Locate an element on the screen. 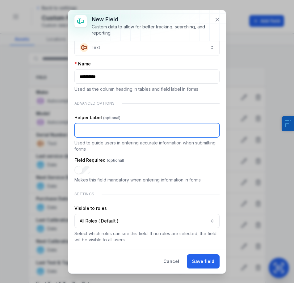 This screenshot has height=283, width=294. input: :r8:-form-item-label is located at coordinates (147, 77).